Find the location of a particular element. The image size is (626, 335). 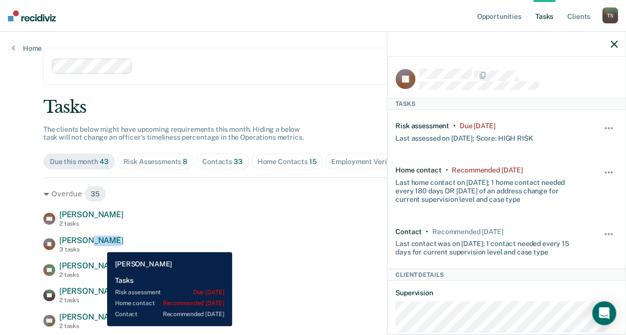

dt: Supervision is located at coordinates (506, 293).